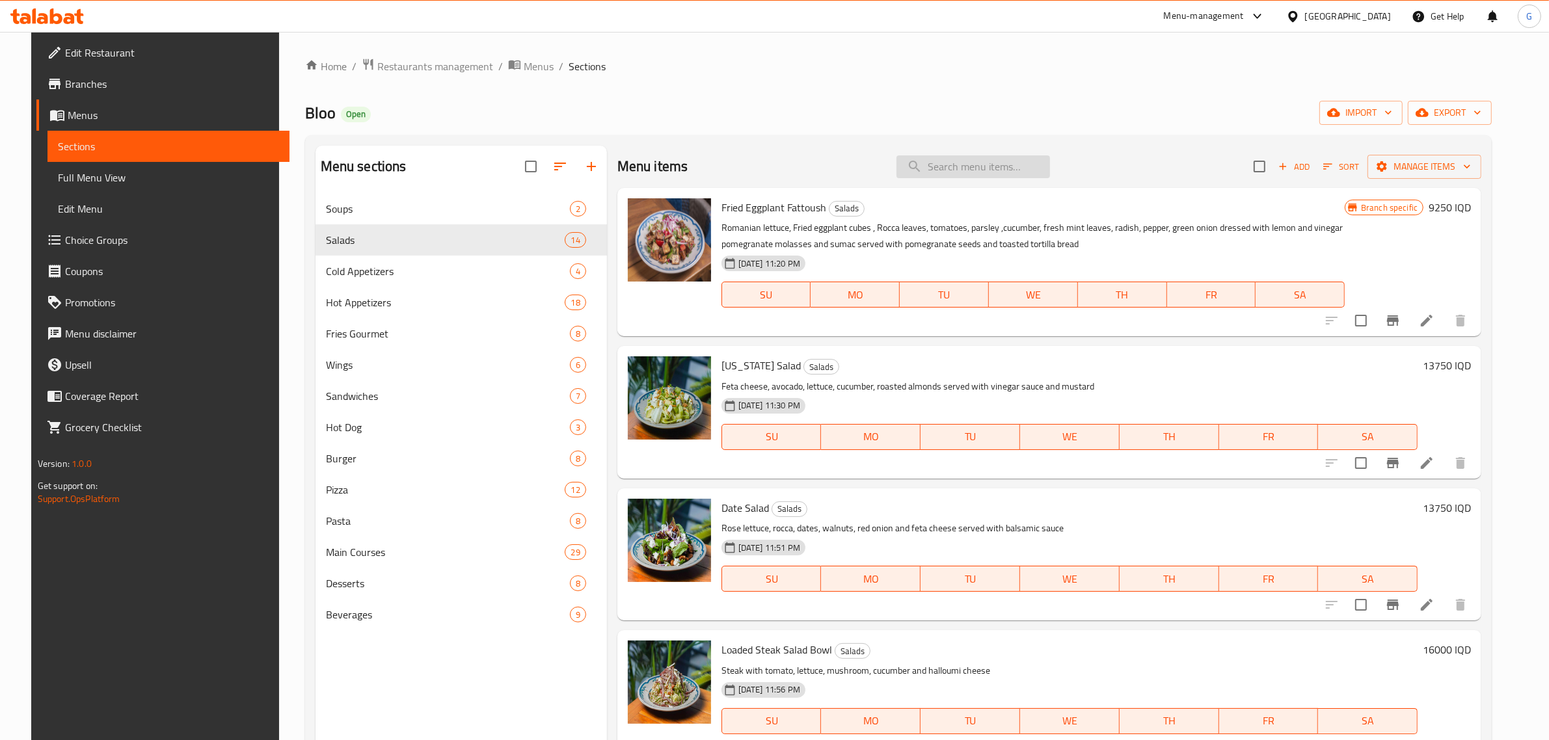  What do you see at coordinates (1450, 113) in the screenshot?
I see `button: export` at bounding box center [1450, 113].